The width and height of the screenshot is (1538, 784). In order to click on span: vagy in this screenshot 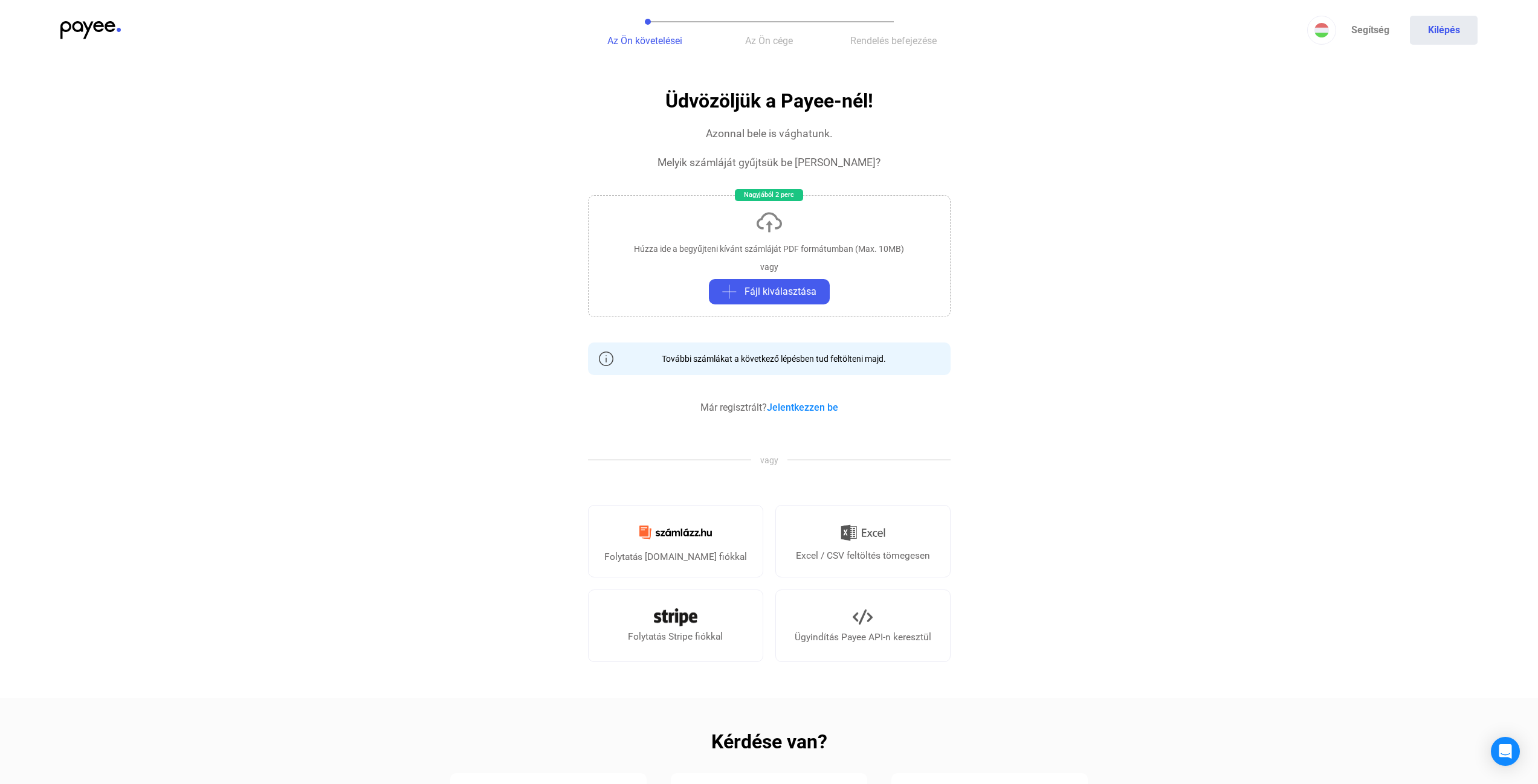, I will do `click(769, 460)`.